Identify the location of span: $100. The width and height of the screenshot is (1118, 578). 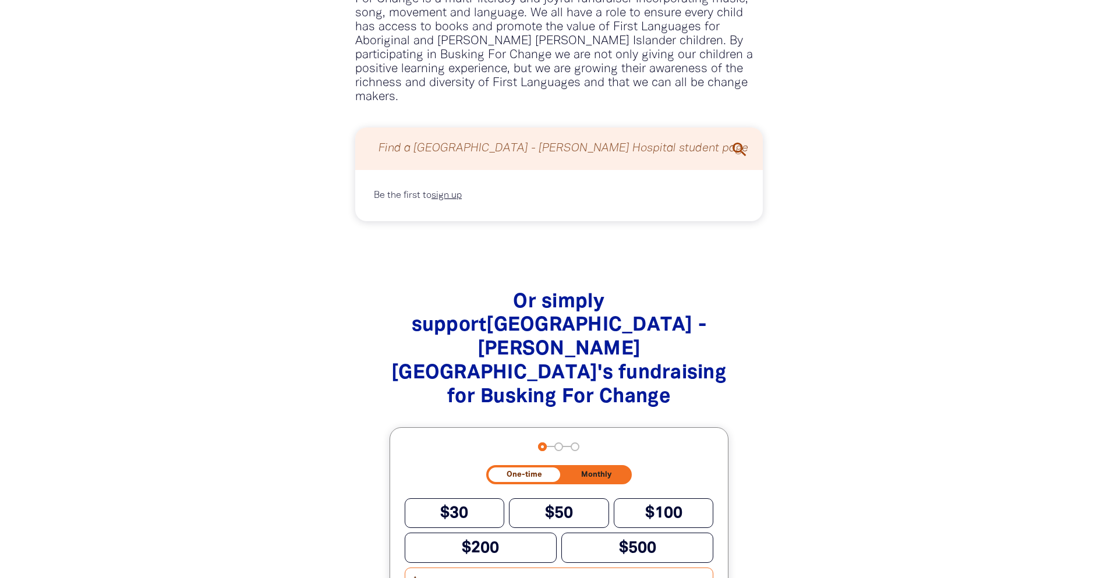
(664, 513).